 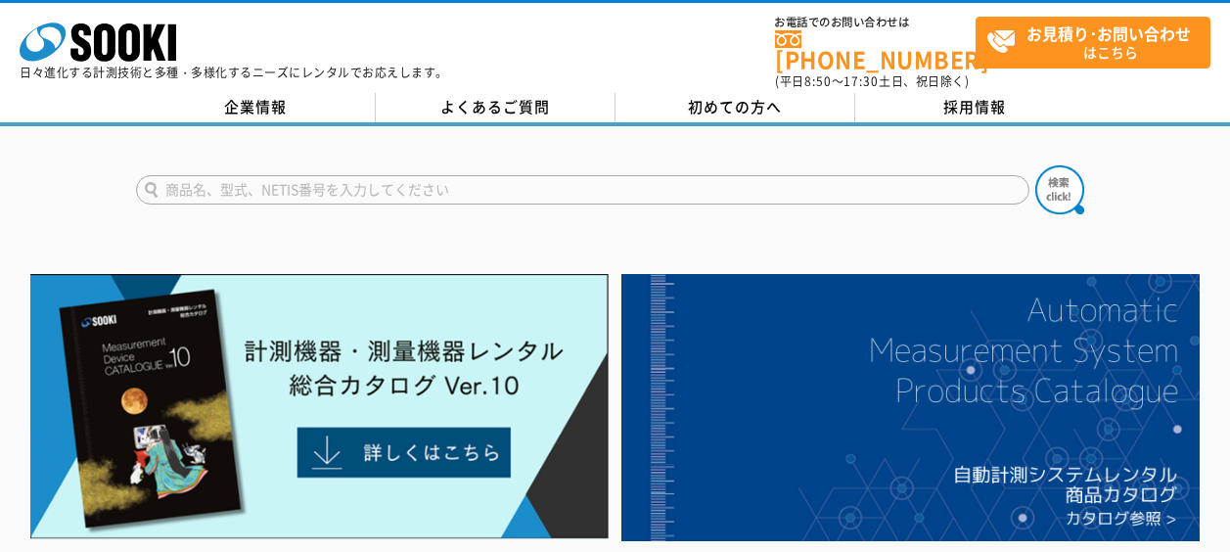 I want to click on span: 8:50, so click(x=818, y=81).